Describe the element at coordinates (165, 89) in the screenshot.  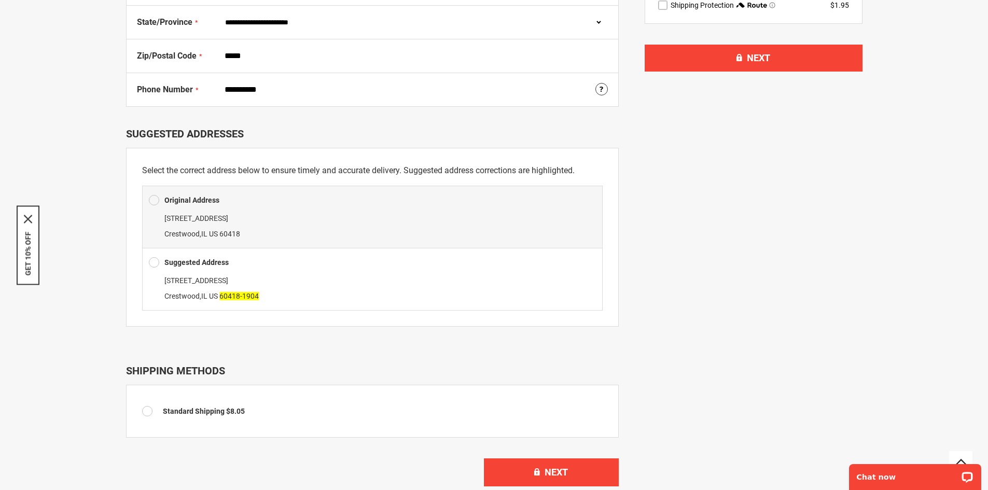
I see `span: Phone Number` at that location.